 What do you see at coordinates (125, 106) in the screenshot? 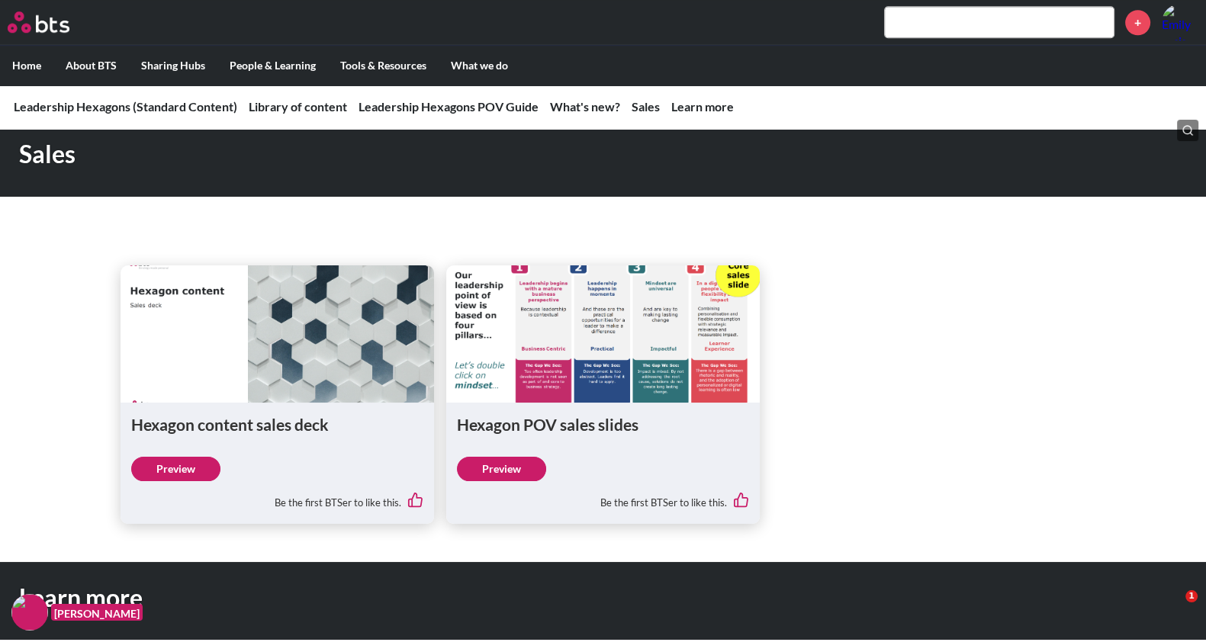
I see `a: Leadership Hexagons (Standard Content)` at bounding box center [125, 106].